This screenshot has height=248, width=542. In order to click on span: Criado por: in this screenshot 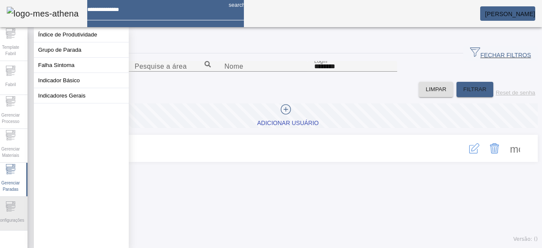, I will do `click(249, 157)`.